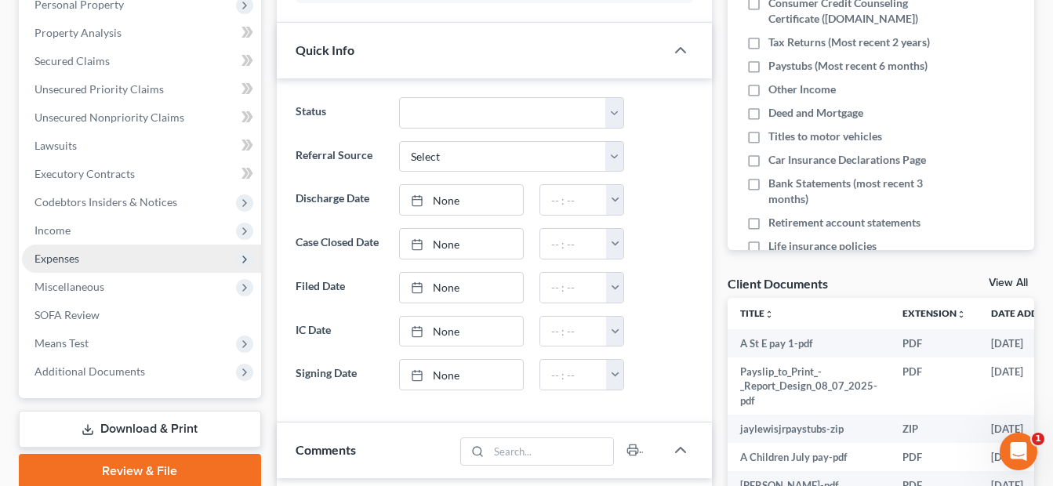 This screenshot has height=486, width=1053. Describe the element at coordinates (141, 174) in the screenshot. I see `a: Executory Contracts` at that location.